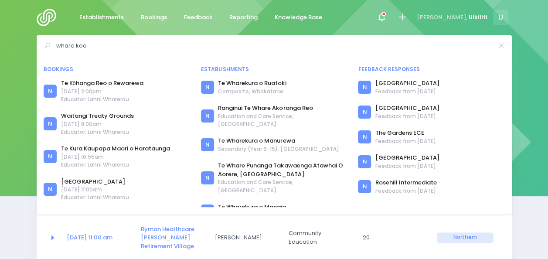  I want to click on span: 20, so click(391, 237).